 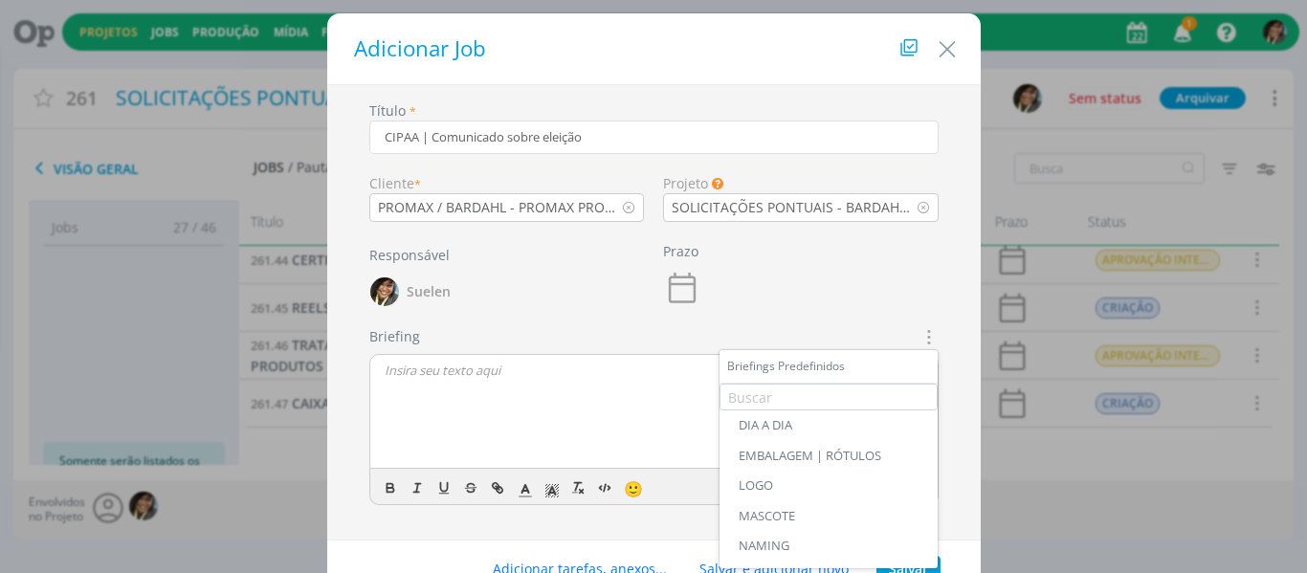 What do you see at coordinates (828, 397) in the screenshot?
I see `input: Buscar` at bounding box center [828, 397].